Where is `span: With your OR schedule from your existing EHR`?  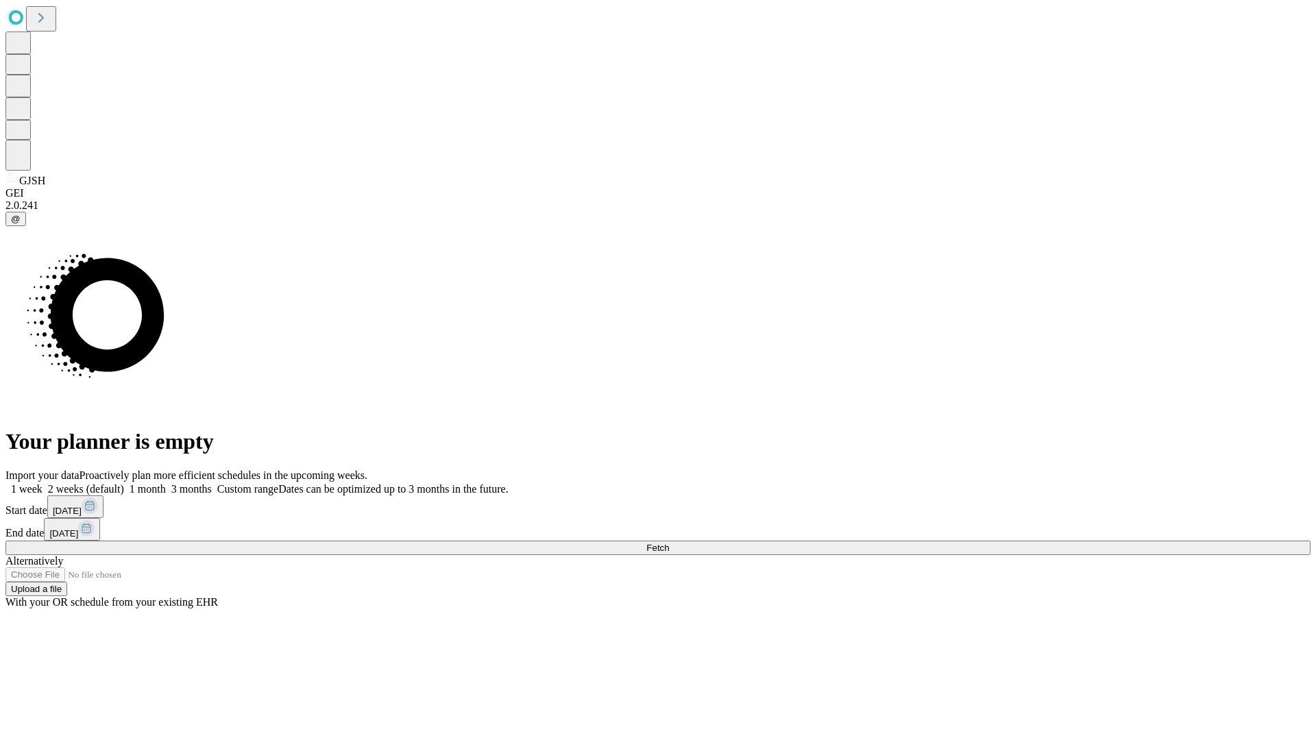
span: With your OR schedule from your existing EHR is located at coordinates (112, 602).